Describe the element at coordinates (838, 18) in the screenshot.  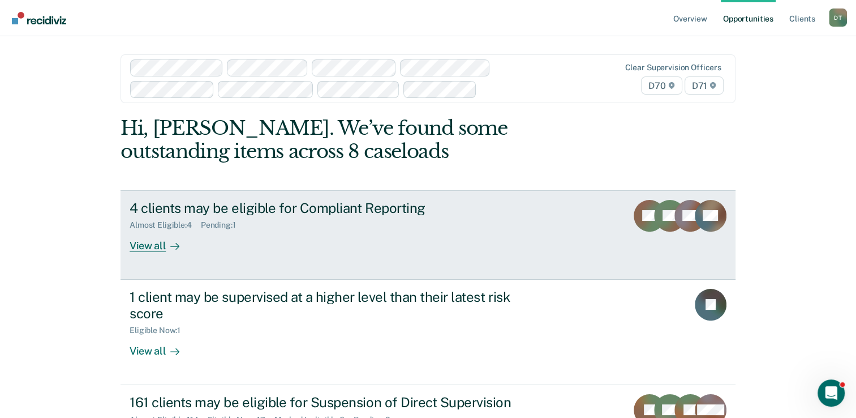
I see `button: Profile dropdown button` at that location.